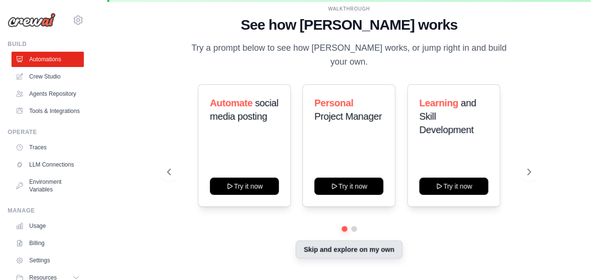 This screenshot has height=280, width=606. I want to click on img: Logo, so click(32, 20).